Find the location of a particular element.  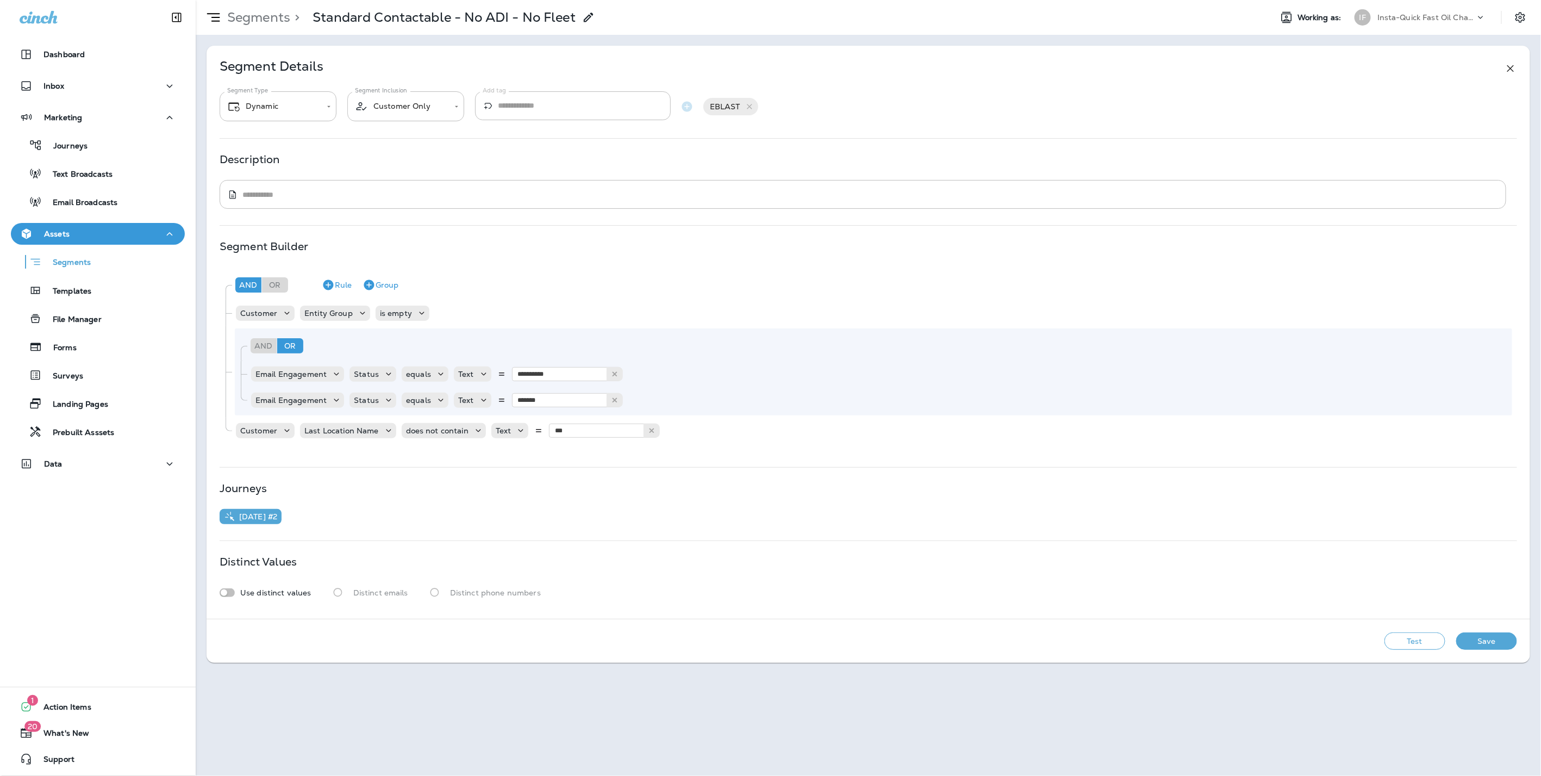

p: Segment Builder is located at coordinates (264, 246).